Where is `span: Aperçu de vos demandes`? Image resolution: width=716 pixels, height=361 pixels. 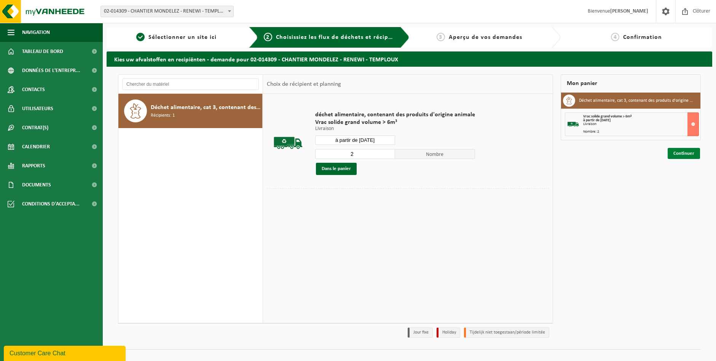
span: Aperçu de vos demandes is located at coordinates (485, 37).